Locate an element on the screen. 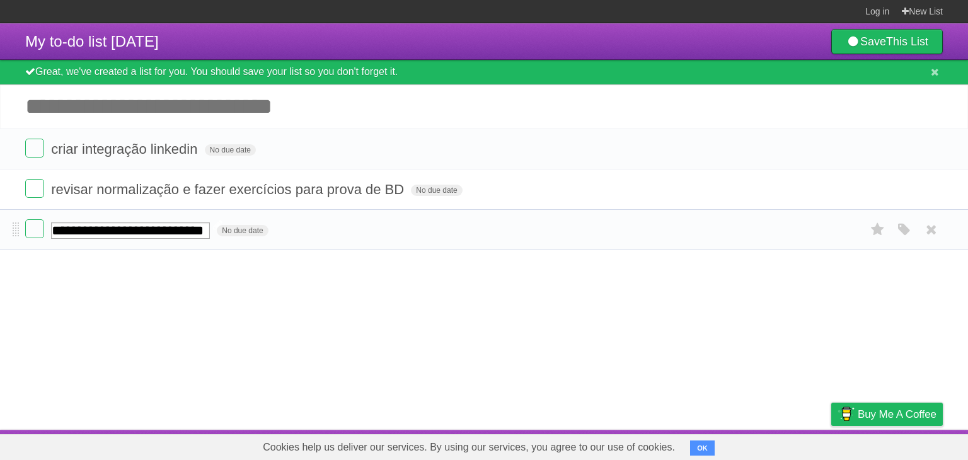 This screenshot has height=460, width=968. a: Buy me a coffee is located at coordinates (887, 414).